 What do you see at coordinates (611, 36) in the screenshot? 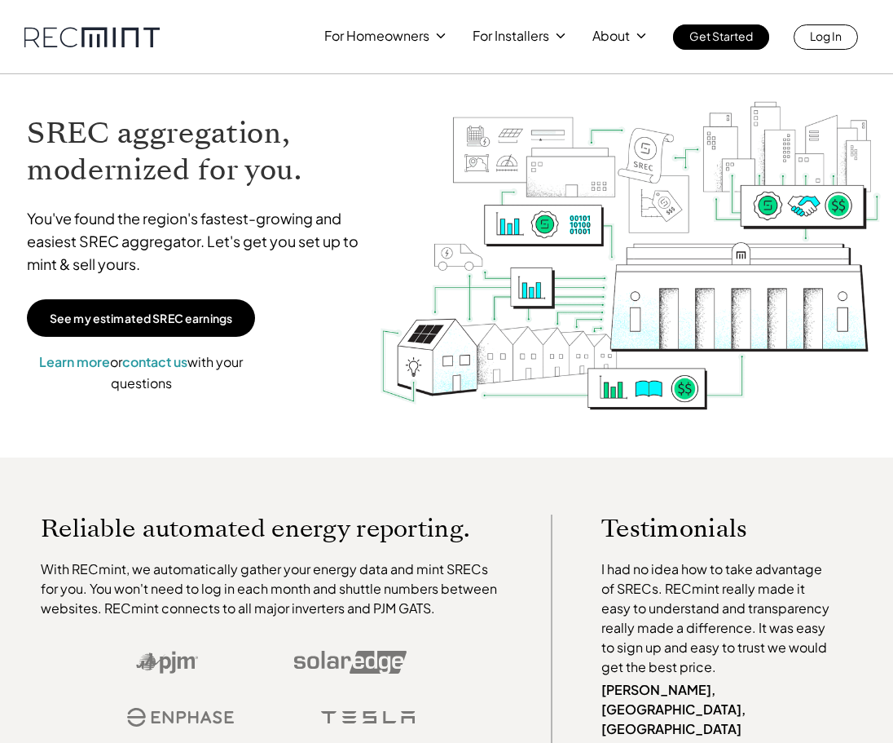
I see `p: About` at bounding box center [611, 36].